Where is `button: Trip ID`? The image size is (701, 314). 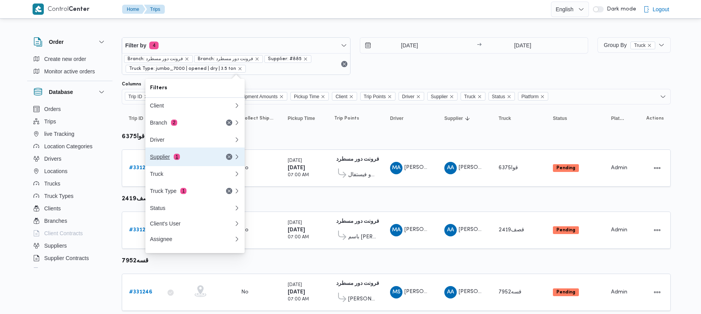 button: Trip ID is located at coordinates (141, 118).